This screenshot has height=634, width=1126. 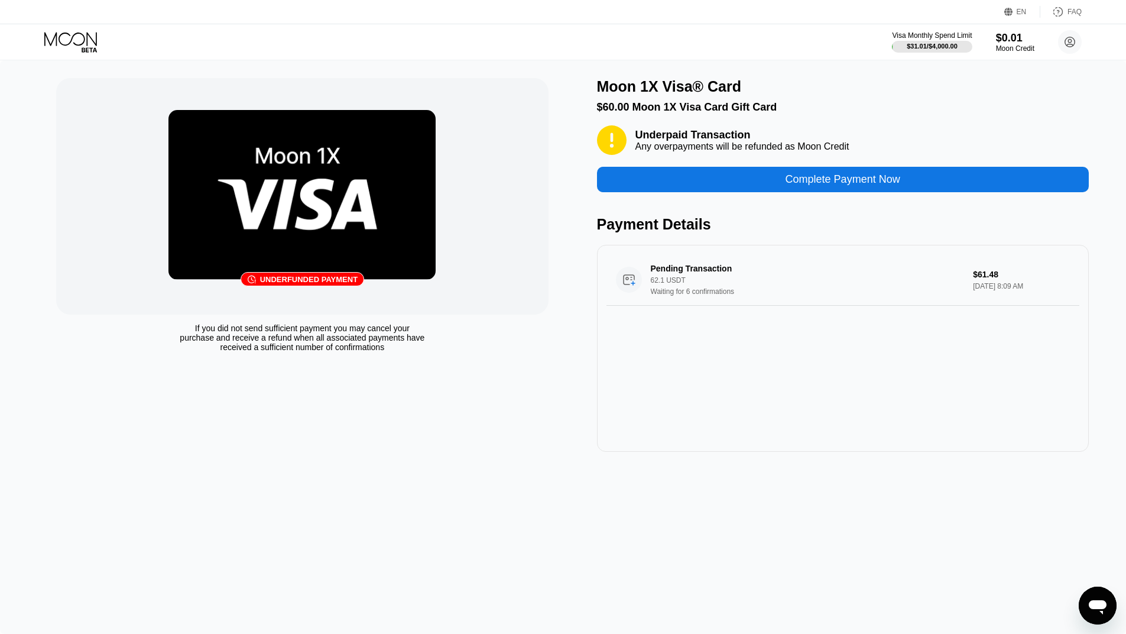 I want to click on div: Waiting for 6 confirmations, so click(x=808, y=291).